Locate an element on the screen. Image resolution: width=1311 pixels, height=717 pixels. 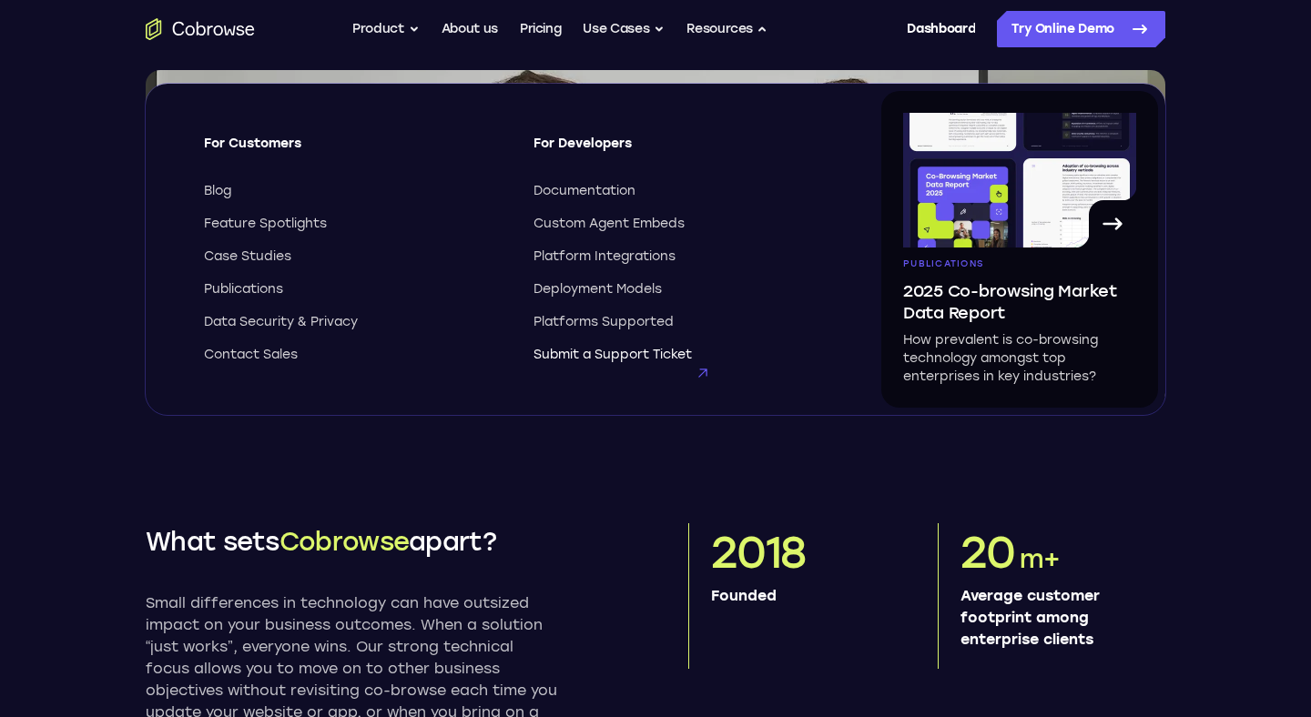
a: Custom Agent Embeds is located at coordinates (682, 224).